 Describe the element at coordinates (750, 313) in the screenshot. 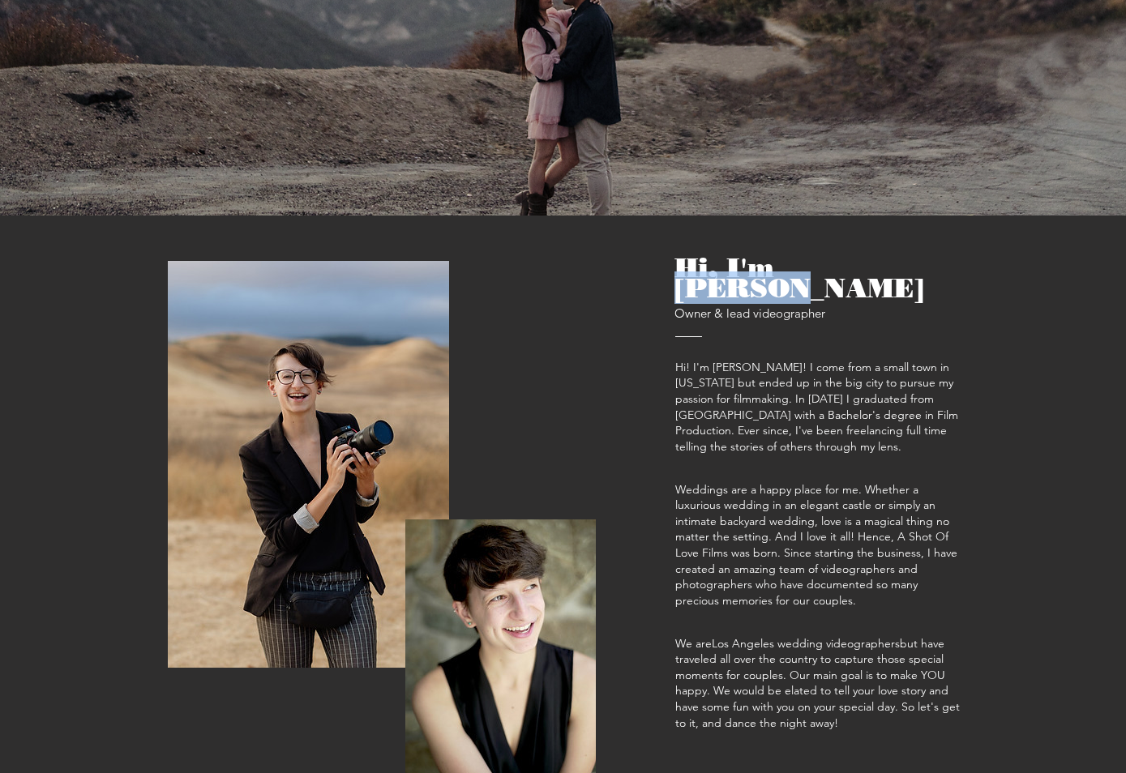

I see `span: Owner & lead videographer` at that location.